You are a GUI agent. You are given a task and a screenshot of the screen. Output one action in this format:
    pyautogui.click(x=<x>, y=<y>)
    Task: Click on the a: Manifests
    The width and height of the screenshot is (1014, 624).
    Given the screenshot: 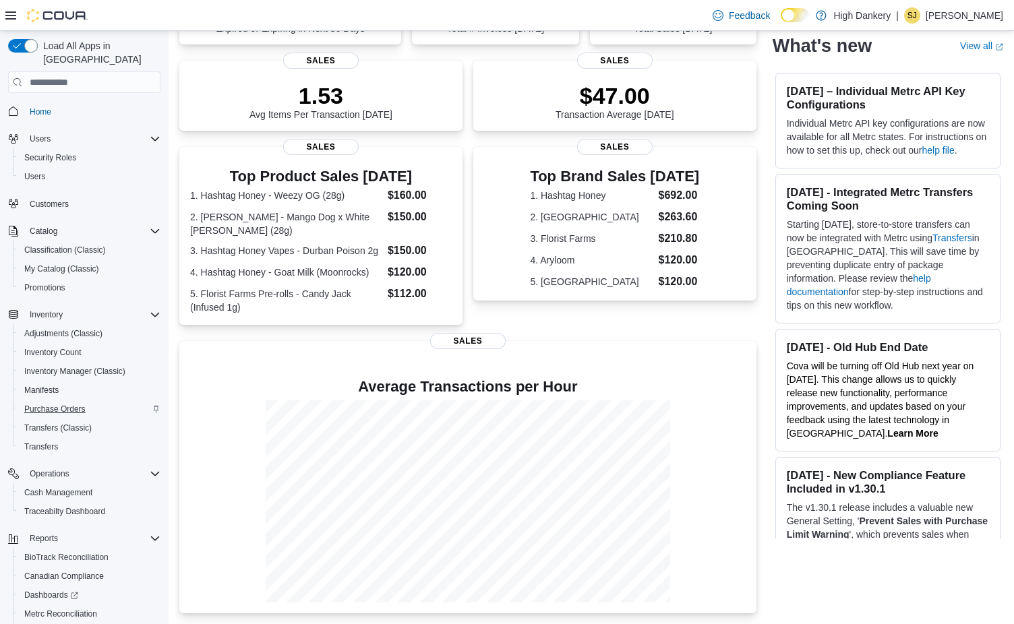 What is the action you would take?
    pyautogui.click(x=41, y=390)
    